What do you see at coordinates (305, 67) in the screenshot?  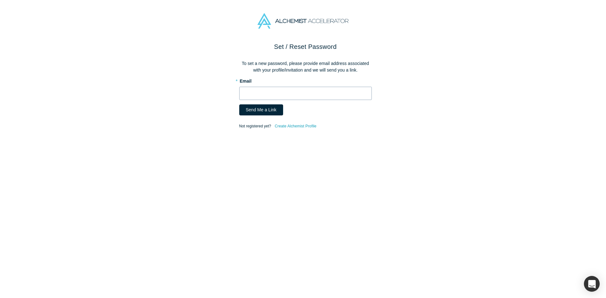 I see `p: To set a new password, please provide email address associated with your profile/invitation and w...` at bounding box center [305, 67].